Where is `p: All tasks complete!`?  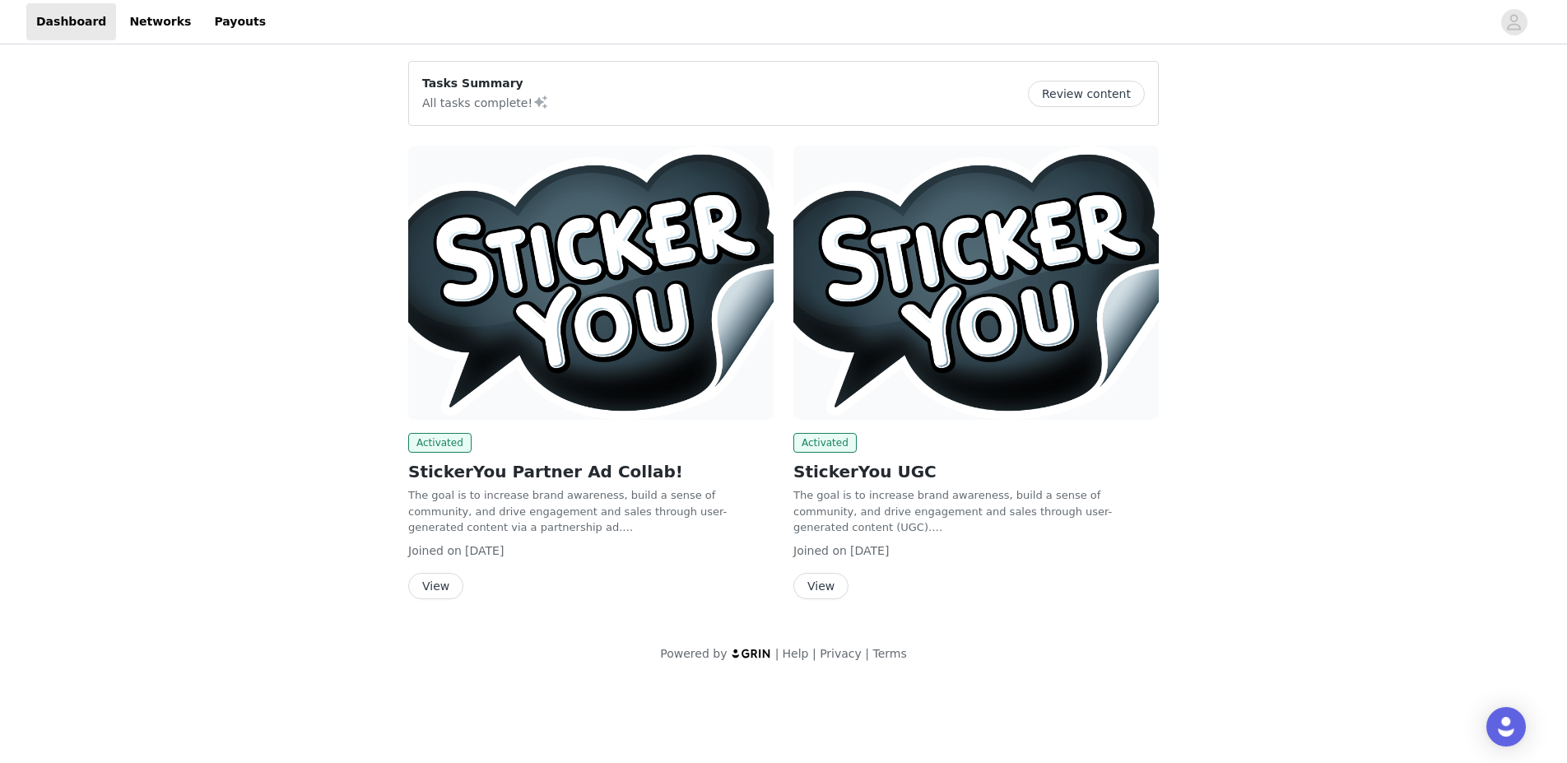
p: All tasks complete! is located at coordinates (486, 102).